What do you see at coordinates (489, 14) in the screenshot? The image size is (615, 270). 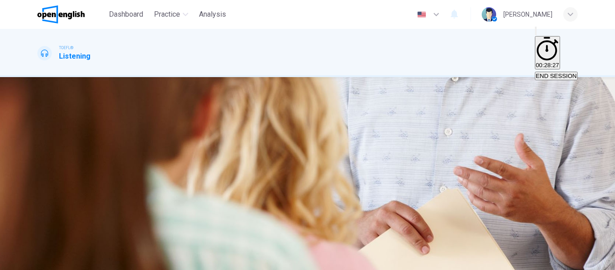 I see `img: Profile picture` at bounding box center [489, 14].